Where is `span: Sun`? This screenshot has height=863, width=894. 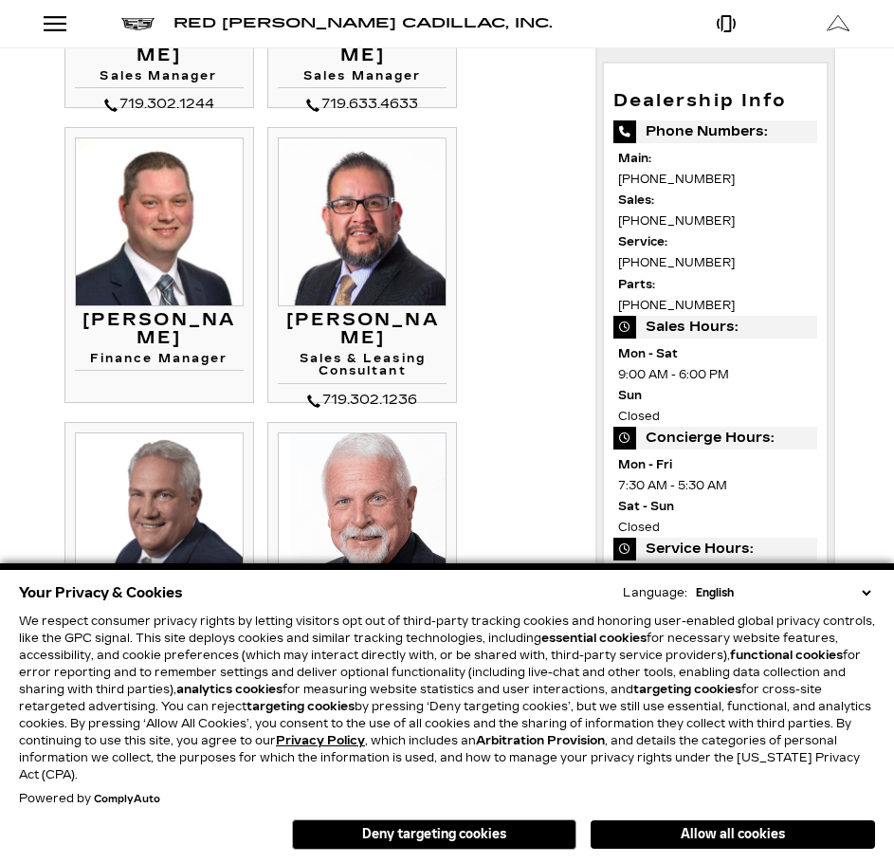
span: Sun is located at coordinates (715, 395).